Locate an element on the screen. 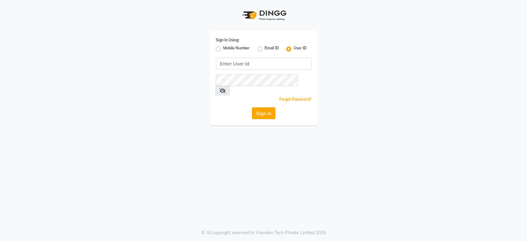 This screenshot has height=241, width=527. img: logo1.svg is located at coordinates (263, 15).